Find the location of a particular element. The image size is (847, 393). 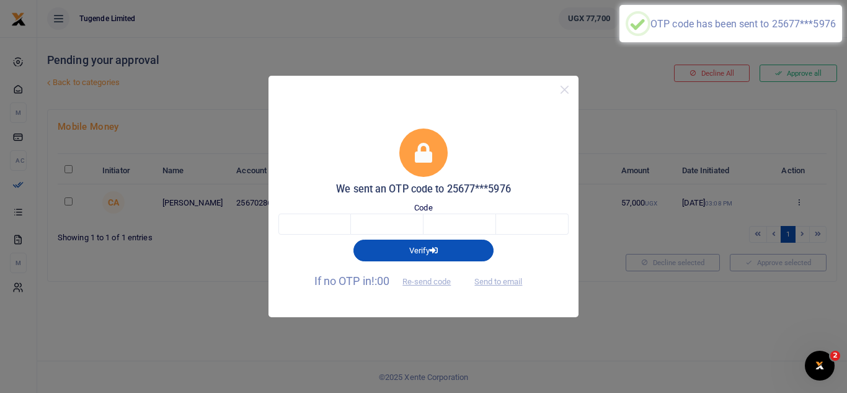

span: If no OTP in is located at coordinates (388, 280).